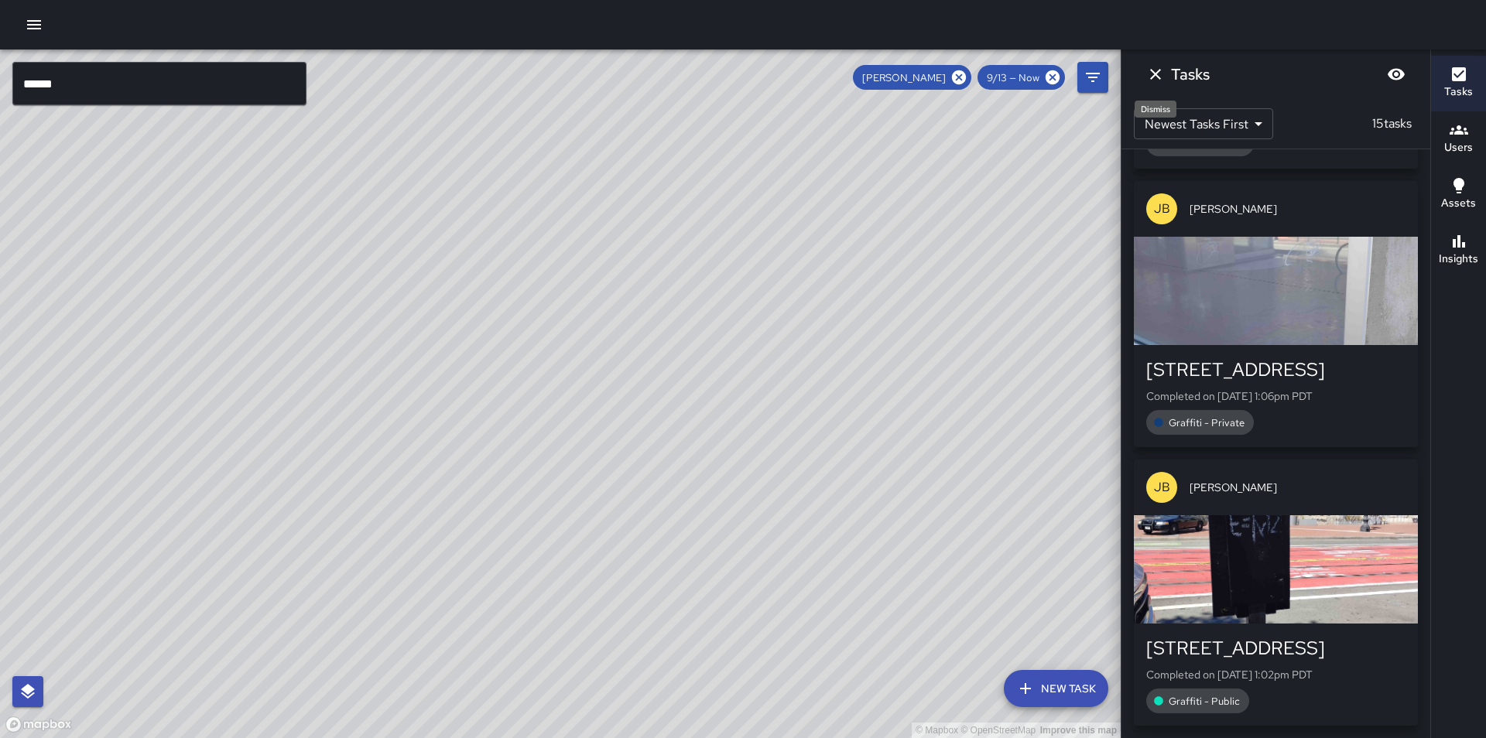 Image resolution: width=1486 pixels, height=738 pixels. Describe the element at coordinates (1206, 423) in the screenshot. I see `span: Graffiti - Private` at that location.